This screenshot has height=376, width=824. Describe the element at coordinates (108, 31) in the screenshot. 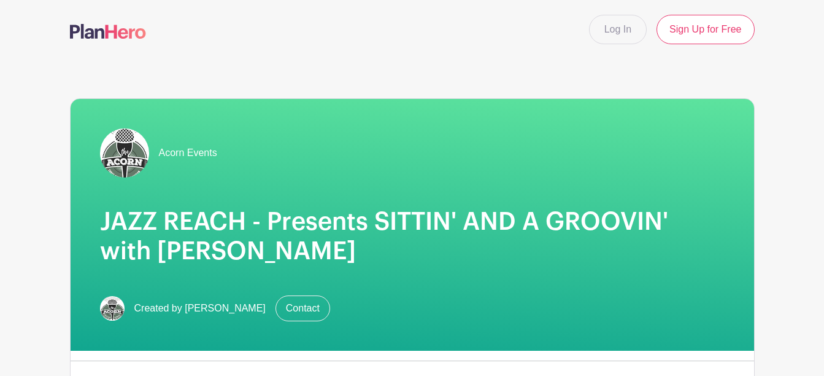

I see `img: logo-507f7623f17ff9eddc593b1ce0a138ce2505c220e1c5a4e2b4648c50719b7d32.svg` at that location.